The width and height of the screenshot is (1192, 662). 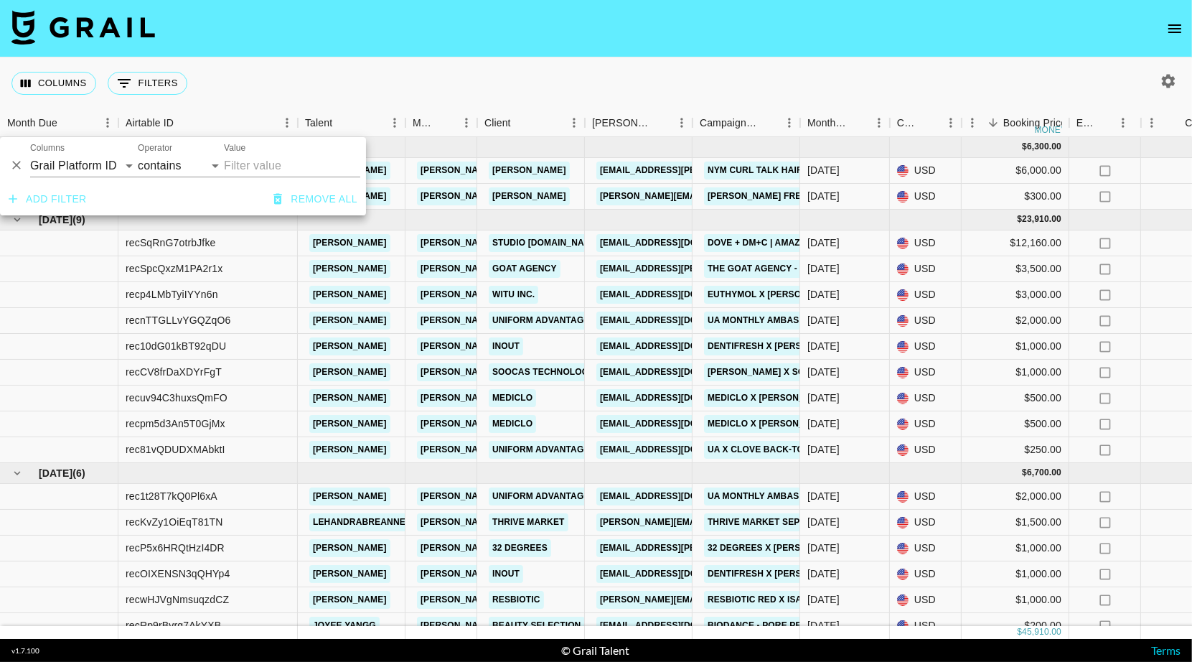 I want to click on div: $1,500.00, so click(x=1016, y=523).